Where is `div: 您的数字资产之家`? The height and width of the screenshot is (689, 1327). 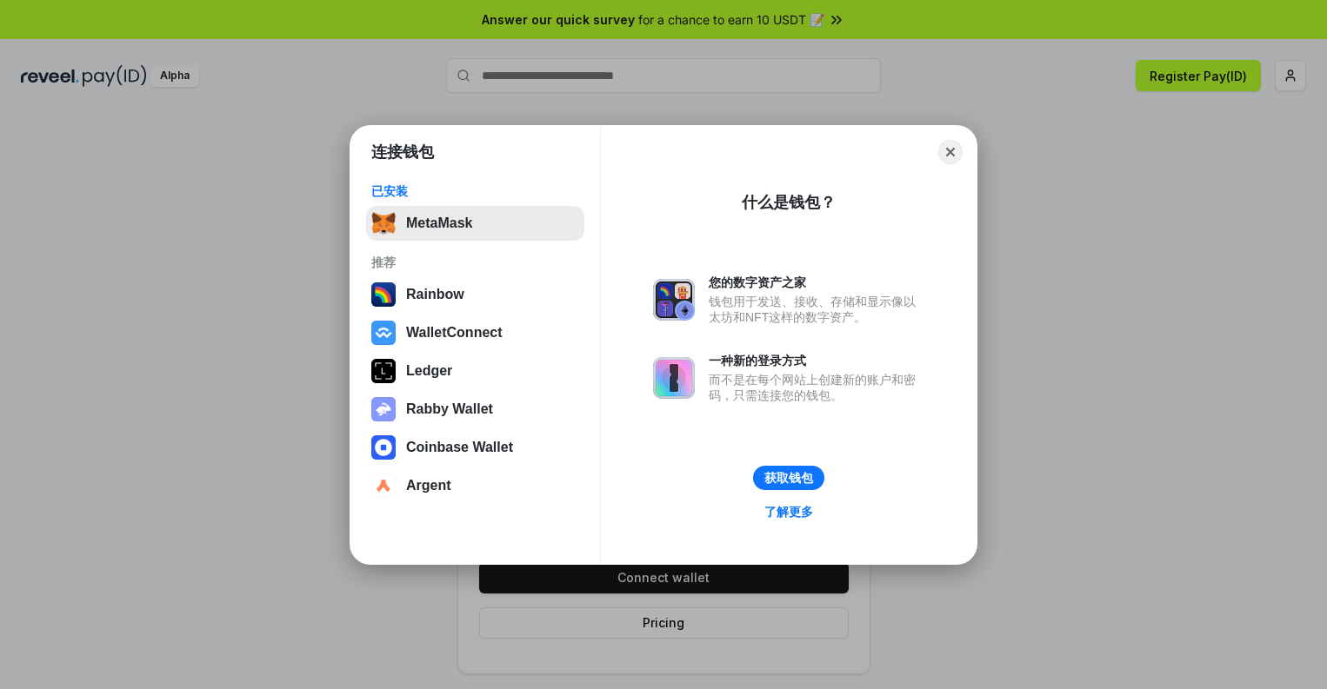
div: 您的数字资产之家 is located at coordinates (816, 283).